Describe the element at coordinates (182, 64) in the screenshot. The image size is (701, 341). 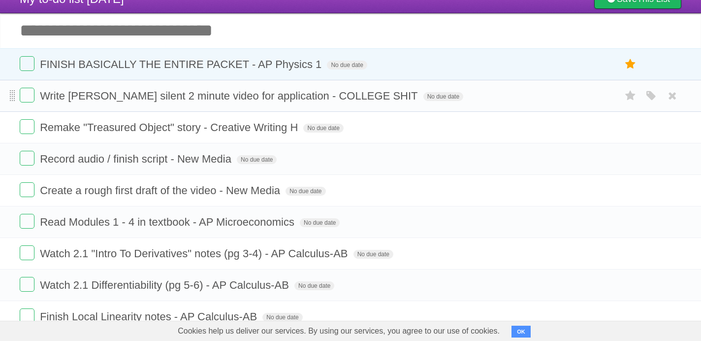
I see `span: FINISH BASICALLY THE ENTIRE PACKET - AP Physics 1` at that location.